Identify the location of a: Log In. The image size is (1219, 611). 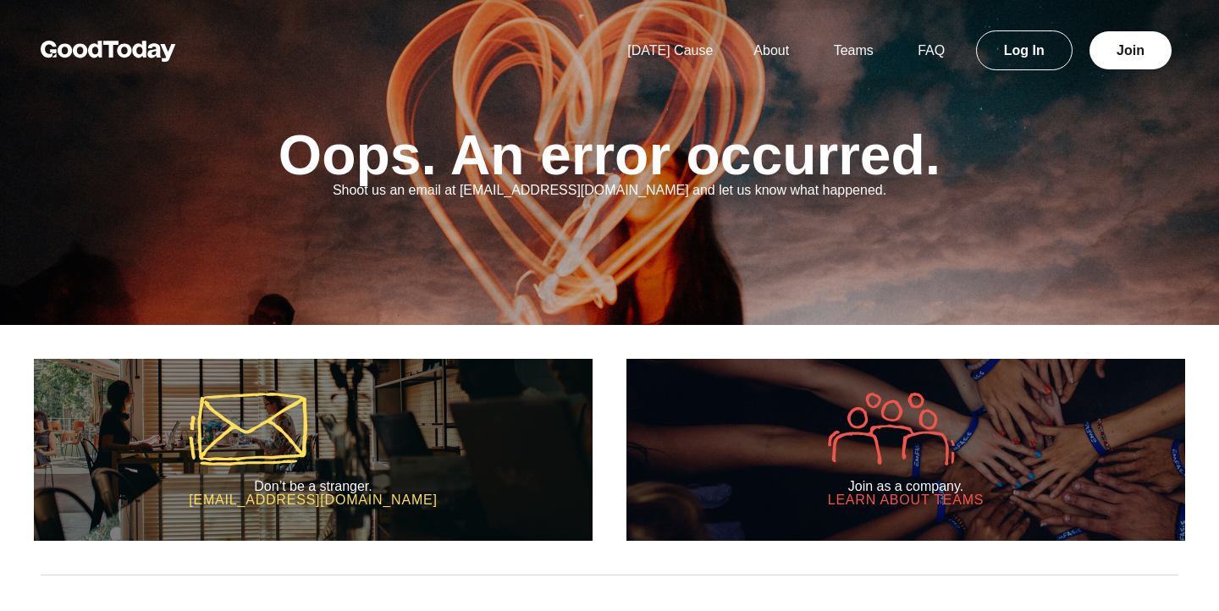
(1024, 50).